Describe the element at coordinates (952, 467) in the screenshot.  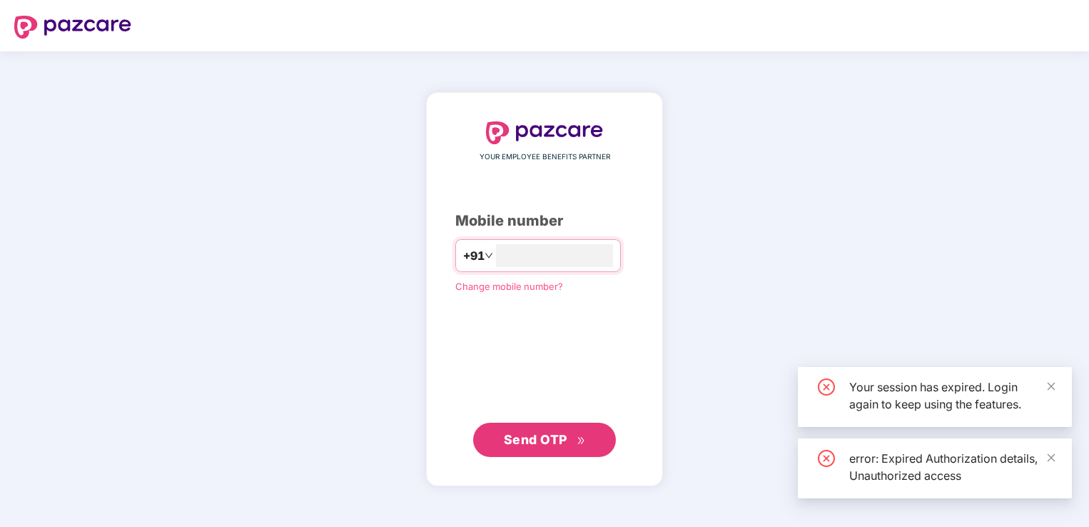
I see `div: error: Expired Authorization details, Unauthorized access` at that location.